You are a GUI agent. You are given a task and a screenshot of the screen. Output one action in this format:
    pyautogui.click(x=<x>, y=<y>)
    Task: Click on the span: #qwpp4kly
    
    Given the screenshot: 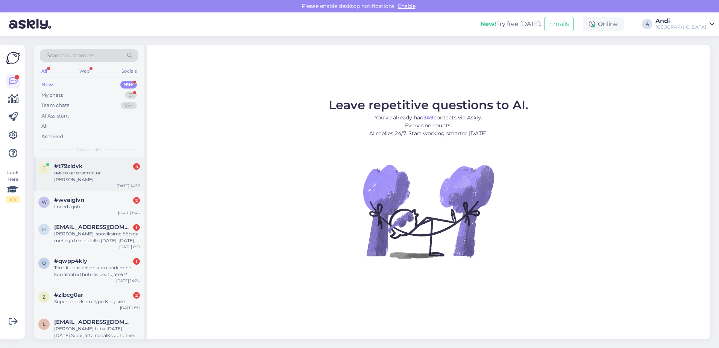 What is the action you would take?
    pyautogui.click(x=71, y=261)
    